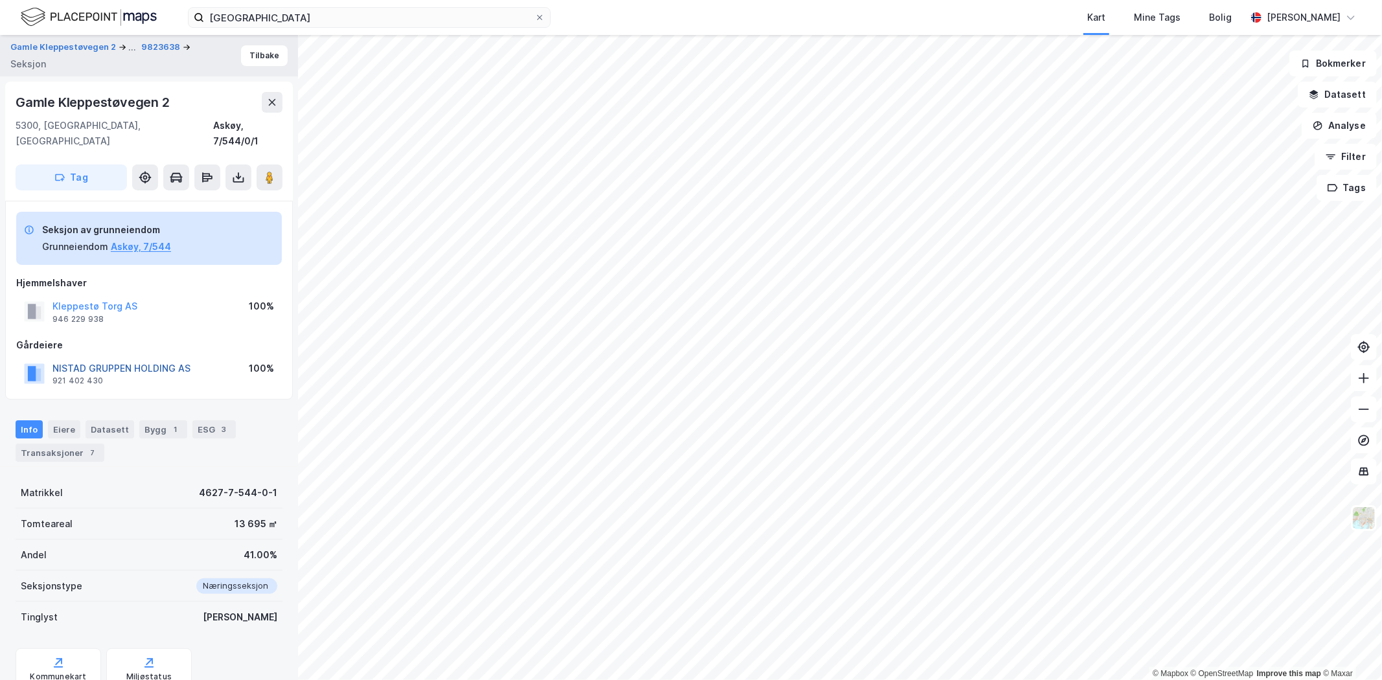 This screenshot has height=680, width=1382. I want to click on a: Mapbox, so click(1170, 674).